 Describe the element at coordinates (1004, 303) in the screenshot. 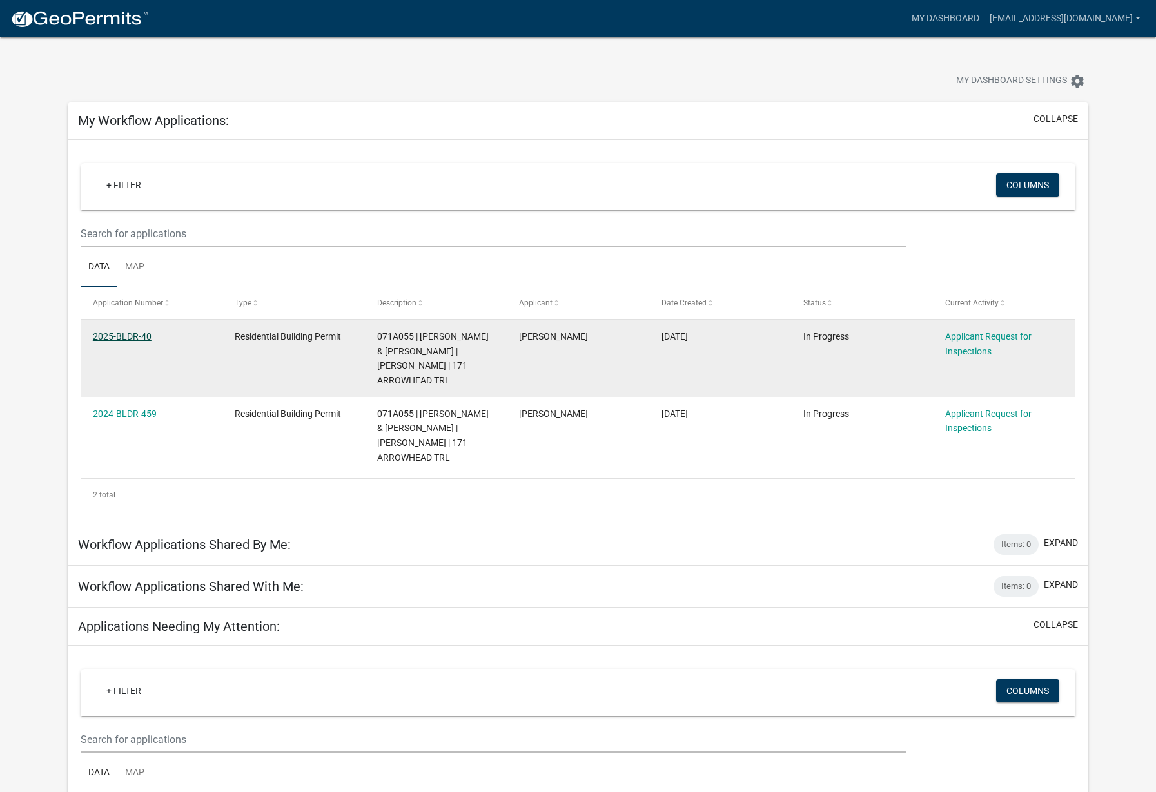

I see `datatable-header-cell: Current Activity` at that location.